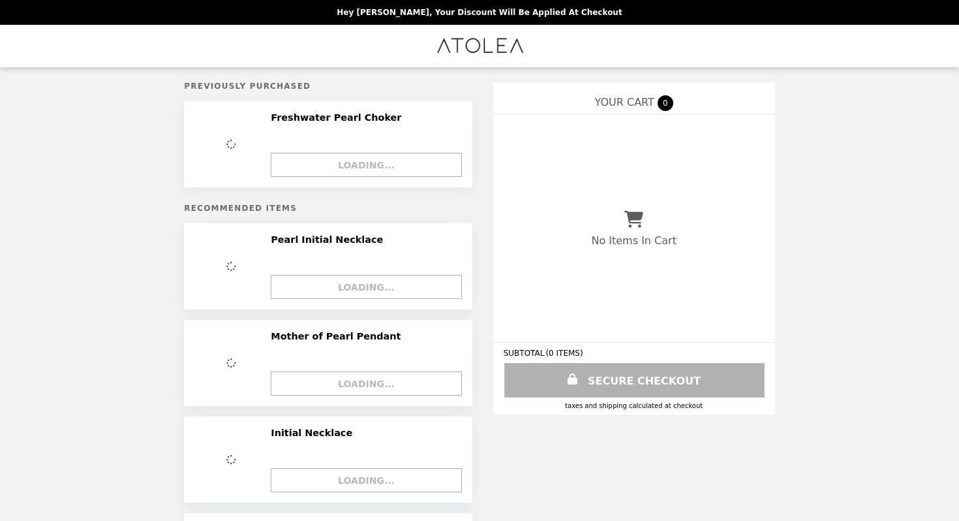 This screenshot has height=521, width=959. Describe the element at coordinates (314, 433) in the screenshot. I see `h2: Initial Necklace` at that location.